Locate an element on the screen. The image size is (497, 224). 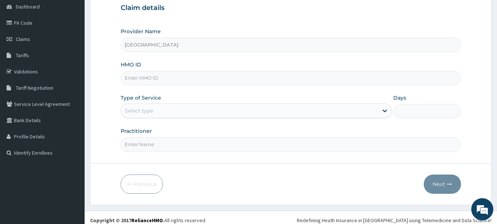
span: Claims is located at coordinates (23, 39).